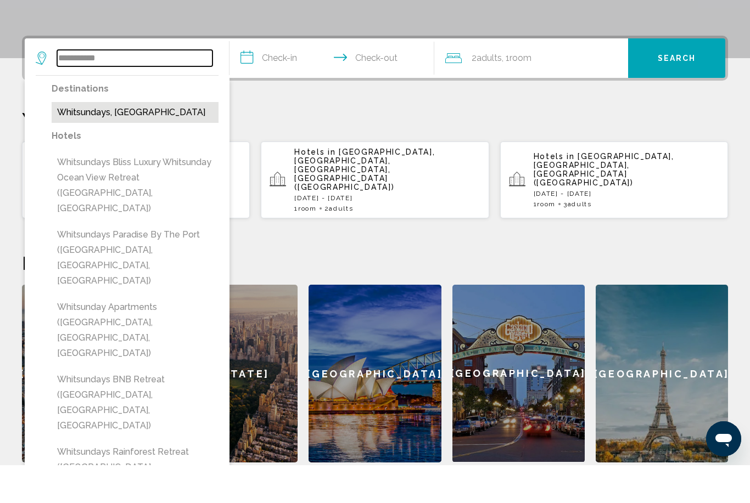 The width and height of the screenshot is (750, 503). I want to click on span: Hotels, so click(297, 16).